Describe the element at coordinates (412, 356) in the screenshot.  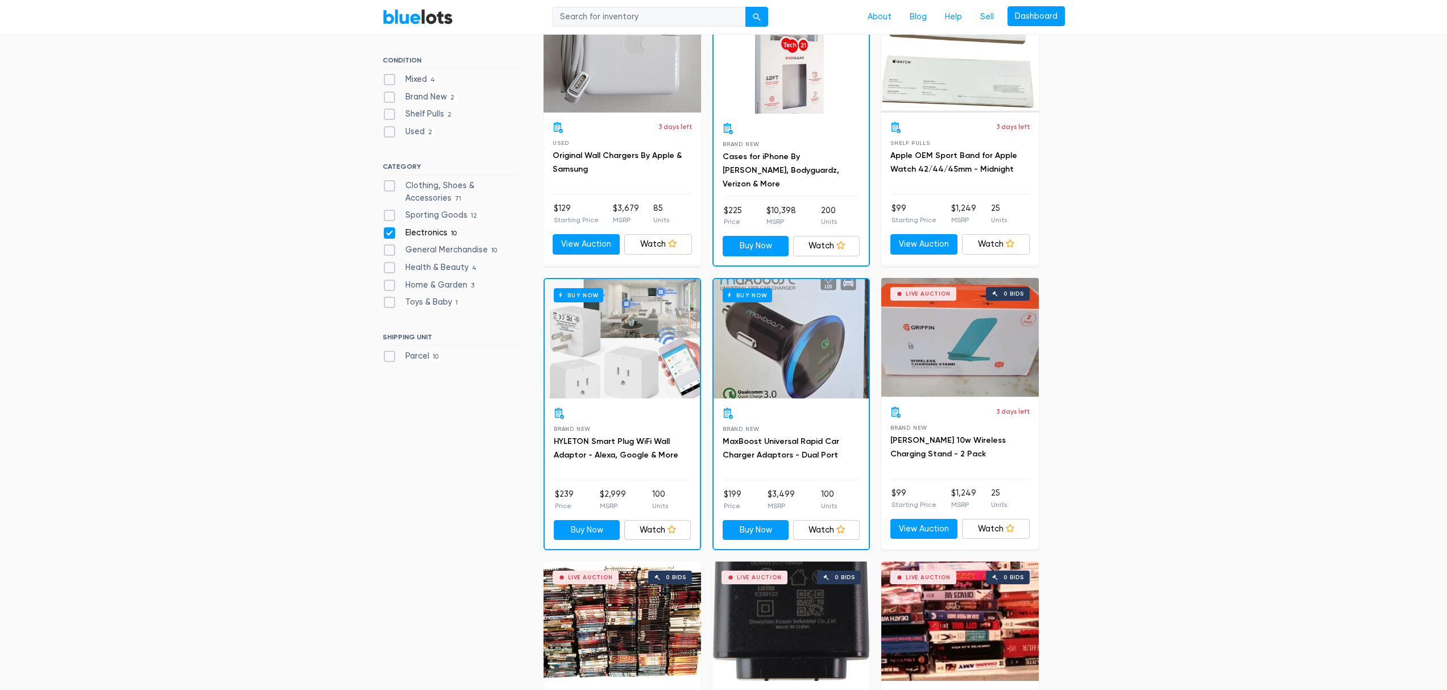
I see `label: Parcel` at that location.